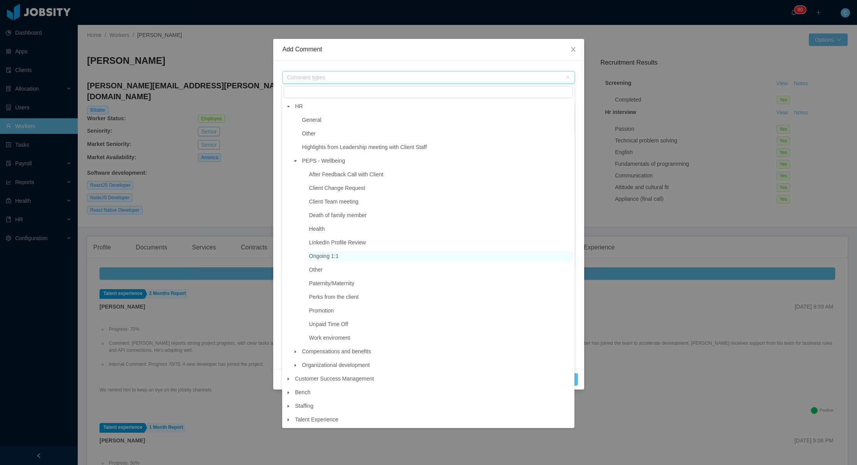  I want to click on button: Close, so click(573, 50).